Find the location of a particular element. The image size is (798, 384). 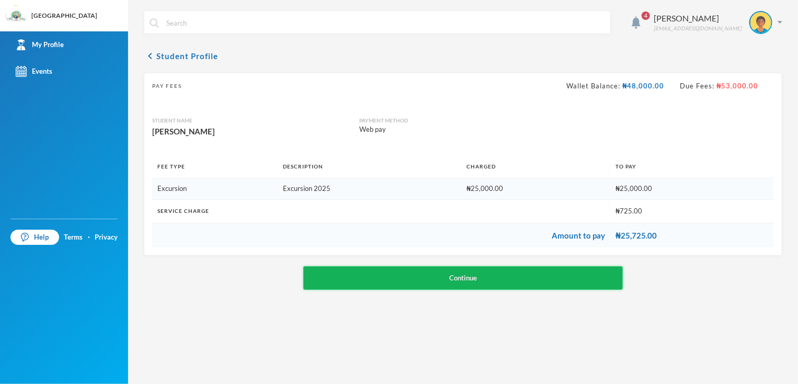

input: Search is located at coordinates (385, 22).